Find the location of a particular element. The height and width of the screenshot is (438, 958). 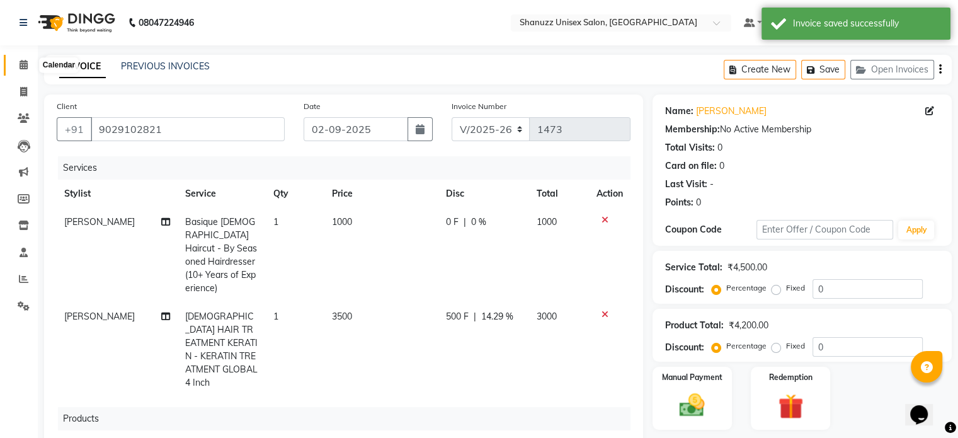

div: Total Visits: is located at coordinates (690, 147).